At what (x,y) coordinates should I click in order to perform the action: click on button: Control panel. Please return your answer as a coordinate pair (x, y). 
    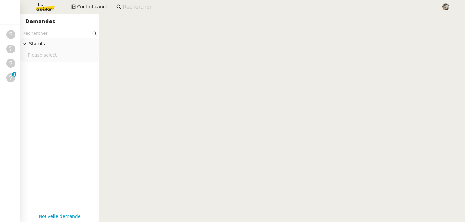
    Looking at the image, I should click on (89, 7).